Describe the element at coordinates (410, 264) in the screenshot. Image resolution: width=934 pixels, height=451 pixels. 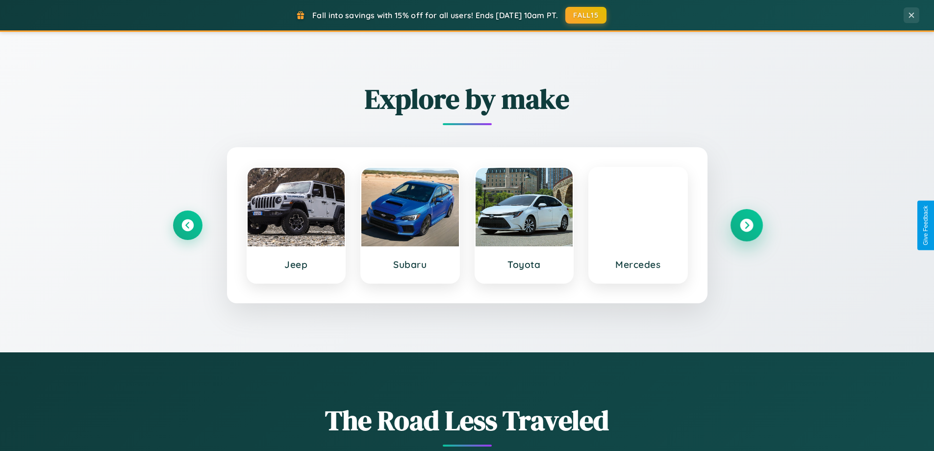
I see `h3: Subaru` at that location.